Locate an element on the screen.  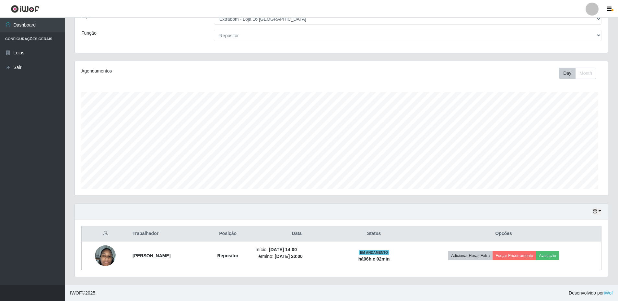
div: Toolbar with button groups is located at coordinates (580, 73).